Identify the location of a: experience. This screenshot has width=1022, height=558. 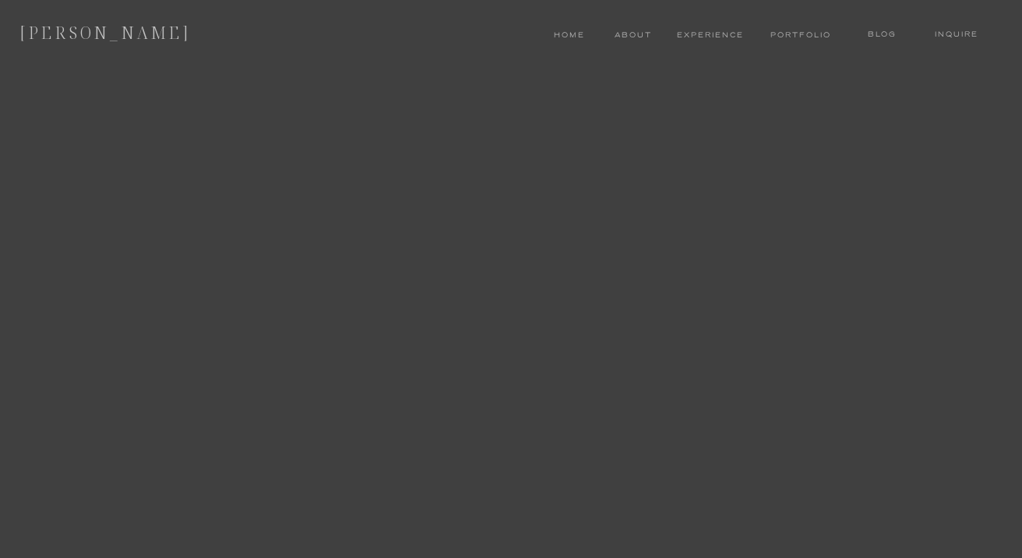
(706, 35).